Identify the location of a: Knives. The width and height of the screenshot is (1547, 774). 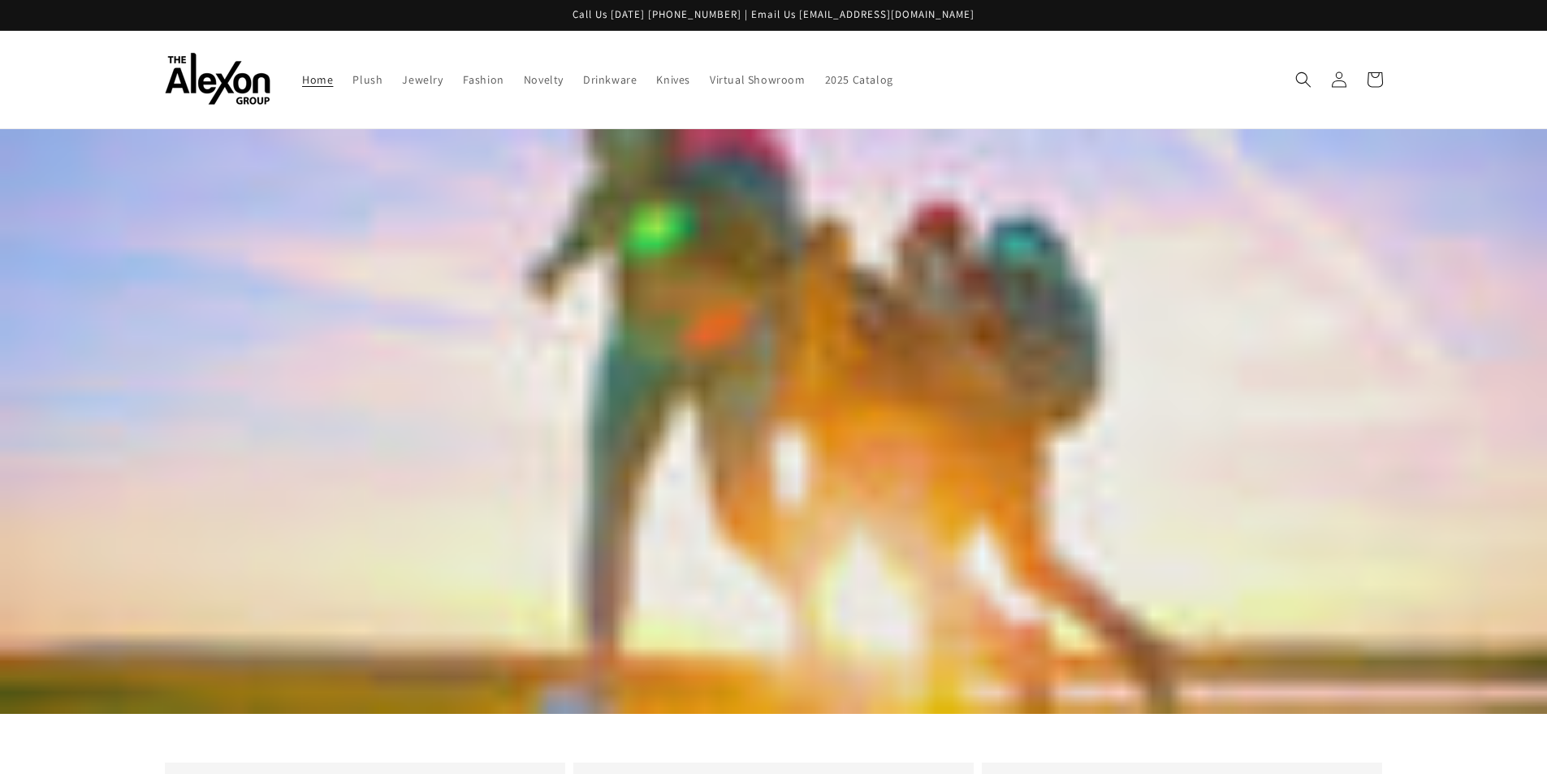
(673, 80).